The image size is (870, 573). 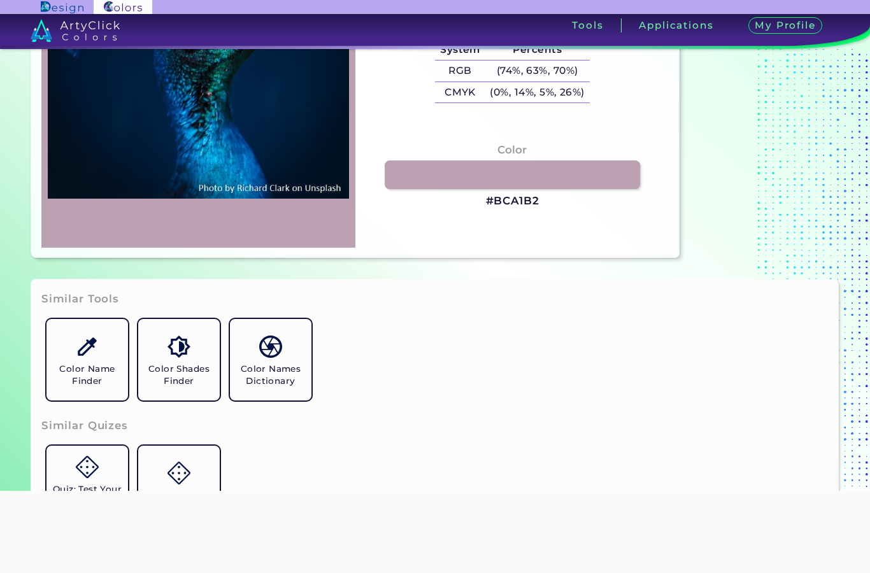 I want to click on h4: Color, so click(x=512, y=150).